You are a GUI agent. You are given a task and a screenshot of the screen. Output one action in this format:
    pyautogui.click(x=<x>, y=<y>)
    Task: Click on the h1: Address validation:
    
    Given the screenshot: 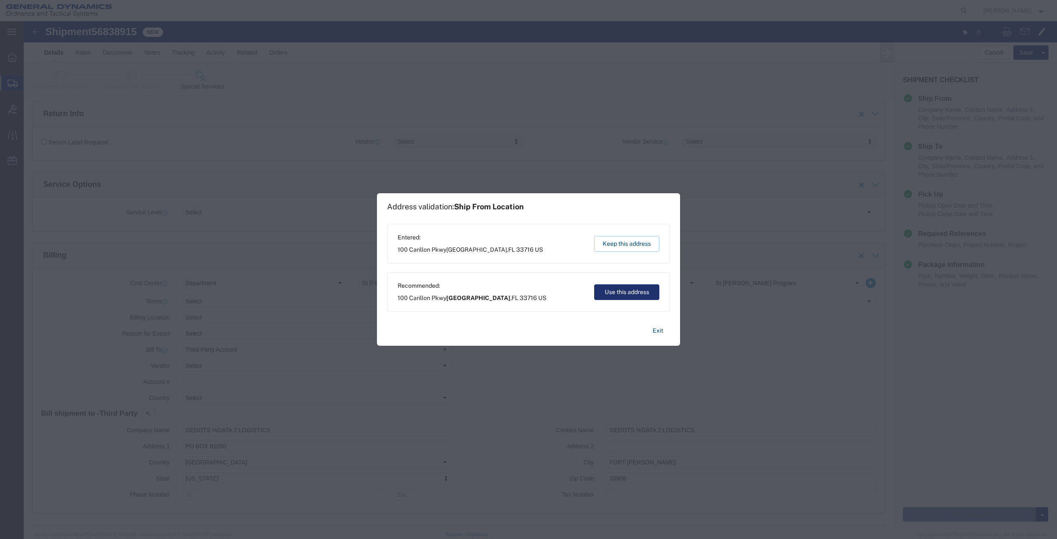 What is the action you would take?
    pyautogui.click(x=455, y=207)
    